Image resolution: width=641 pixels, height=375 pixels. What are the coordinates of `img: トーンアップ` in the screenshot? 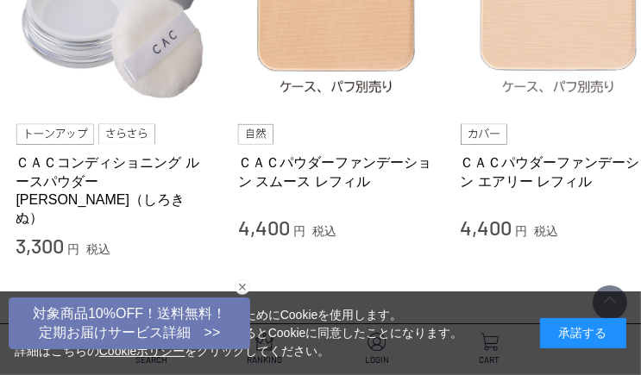 It's located at (55, 135).